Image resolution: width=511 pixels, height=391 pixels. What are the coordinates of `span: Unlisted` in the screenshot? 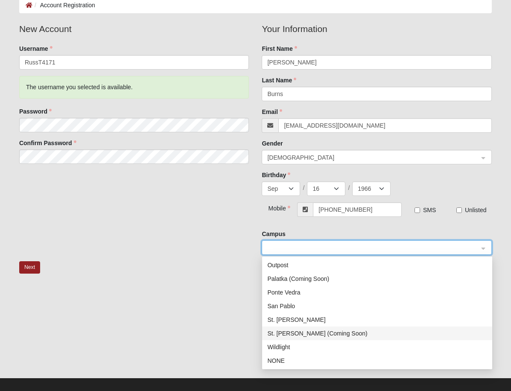 It's located at (476, 210).